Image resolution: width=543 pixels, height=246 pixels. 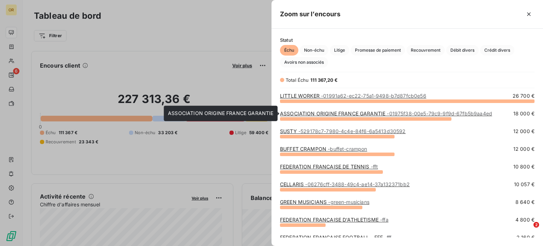 What do you see at coordinates (304, 62) in the screenshot?
I see `button: Avoirs non associés` at bounding box center [304, 62].